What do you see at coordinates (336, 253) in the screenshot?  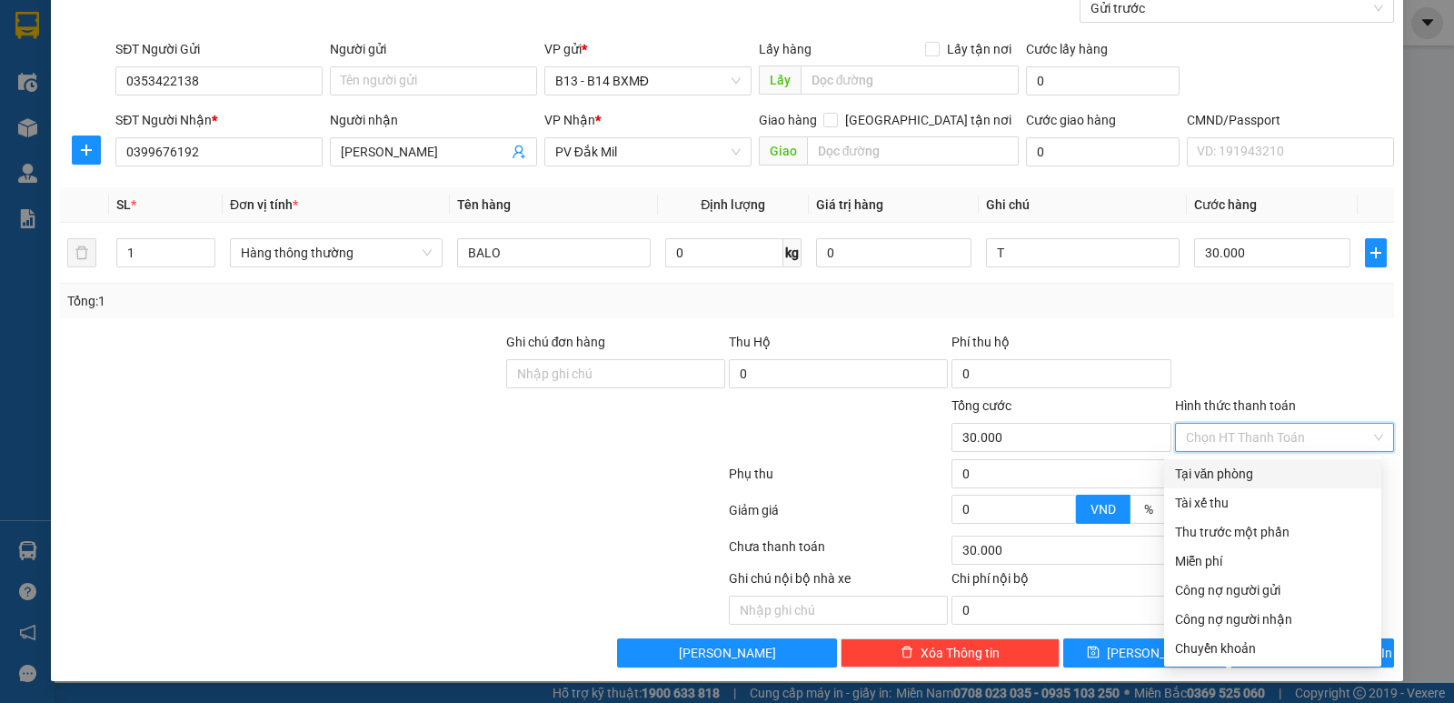 I see `span: Hàng thông thường` at bounding box center [336, 253].